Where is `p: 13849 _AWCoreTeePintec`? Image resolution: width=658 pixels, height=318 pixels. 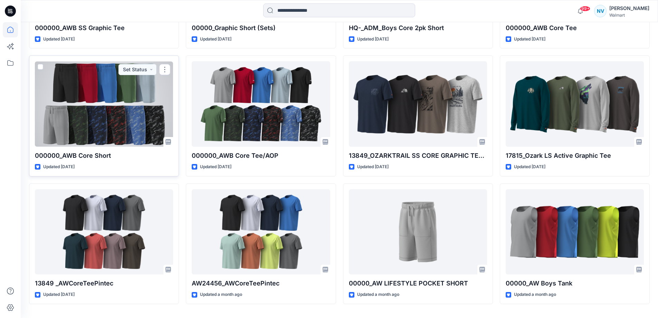 p: 13849 _AWCoreTeePintec is located at coordinates (104, 283).